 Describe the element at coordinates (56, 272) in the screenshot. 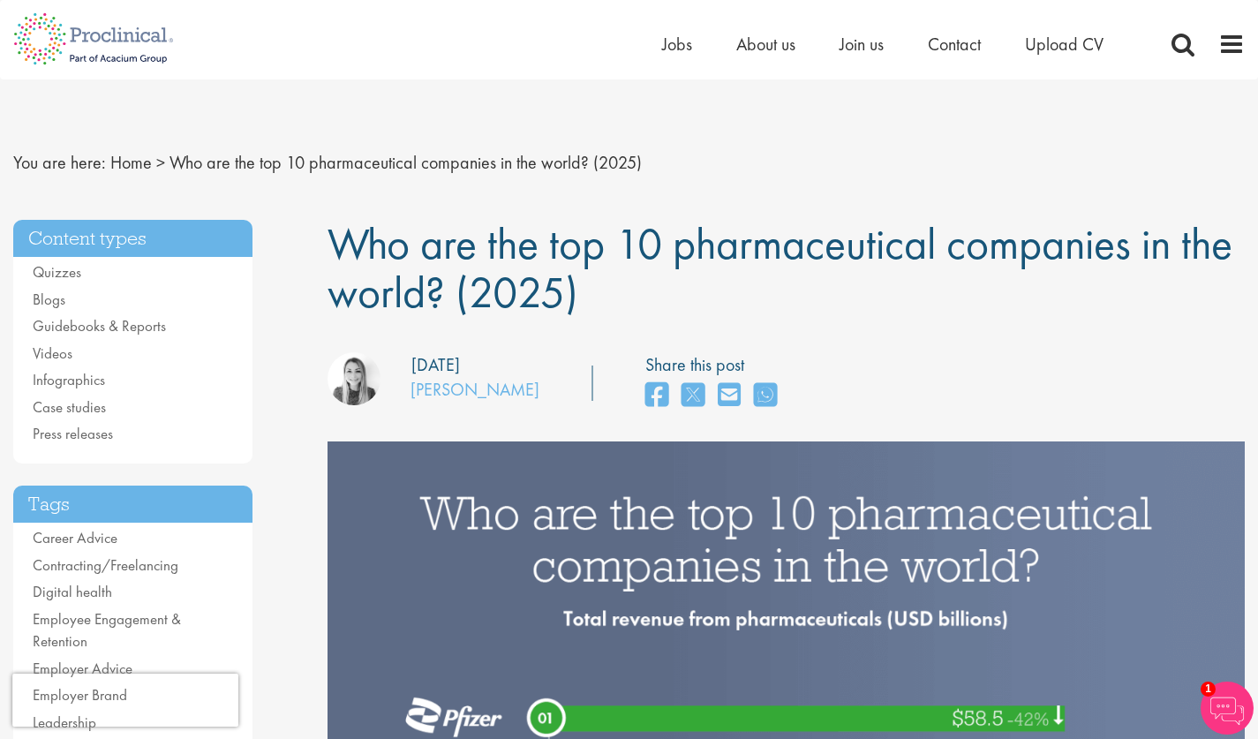

I see `a: Quizzes` at that location.